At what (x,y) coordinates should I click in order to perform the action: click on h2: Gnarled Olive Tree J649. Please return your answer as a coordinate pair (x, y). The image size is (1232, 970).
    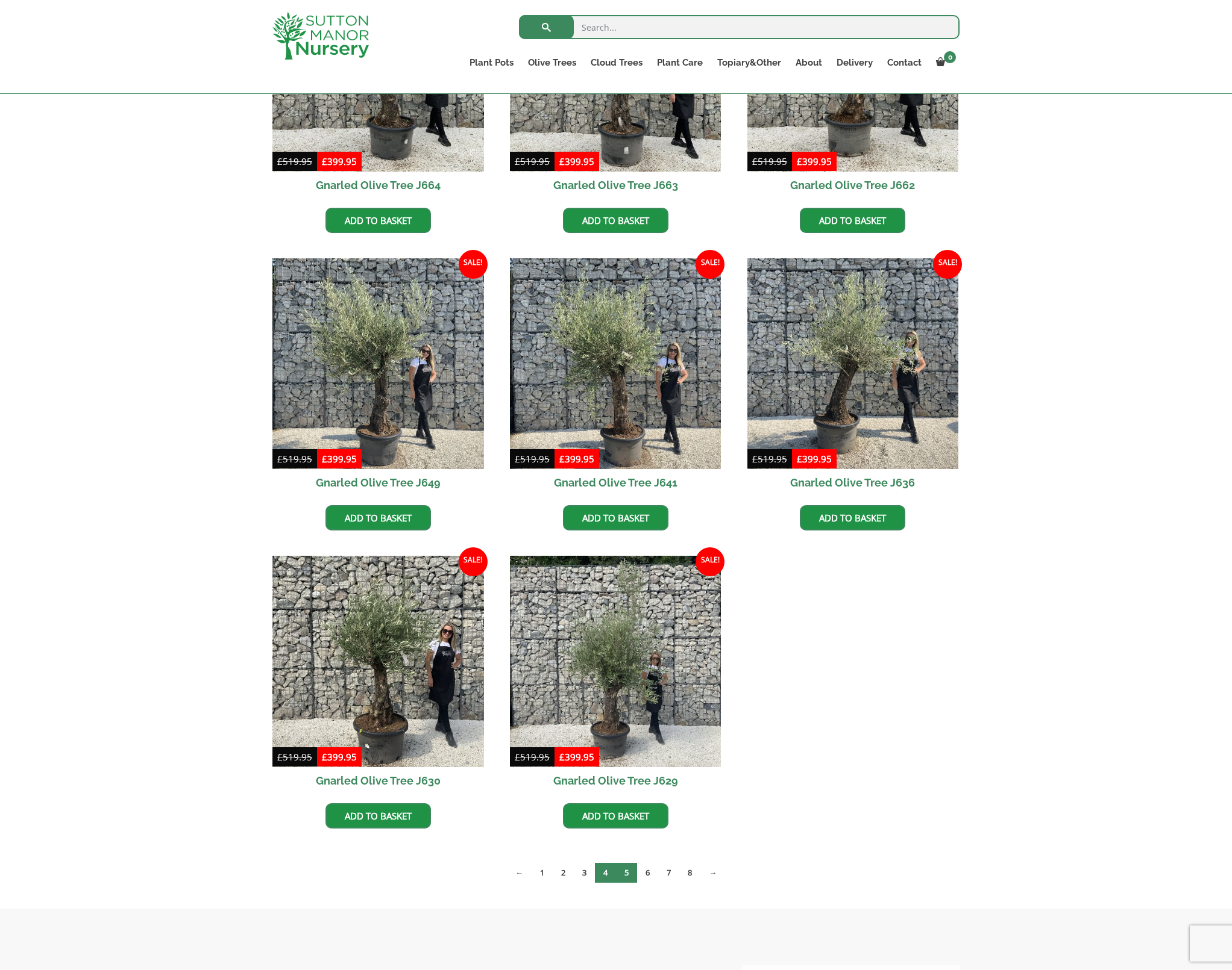
    Looking at the image, I should click on (378, 482).